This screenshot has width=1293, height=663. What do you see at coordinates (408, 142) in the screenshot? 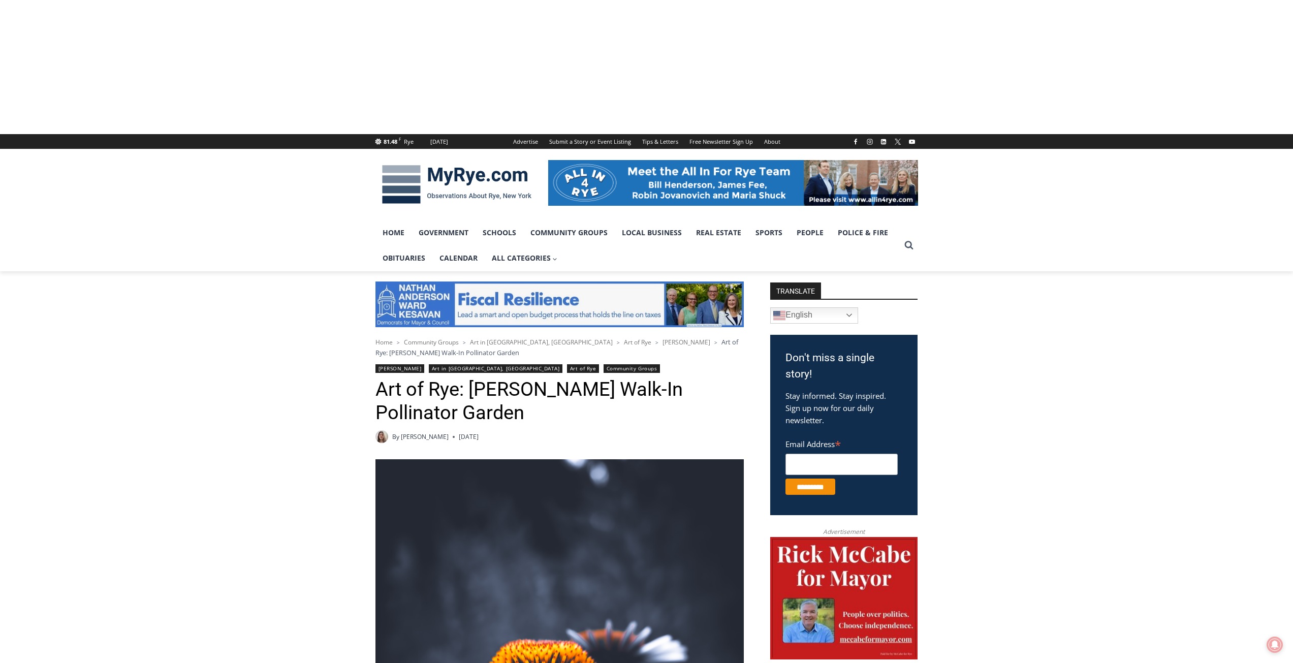
I see `div: Rye` at bounding box center [408, 142].